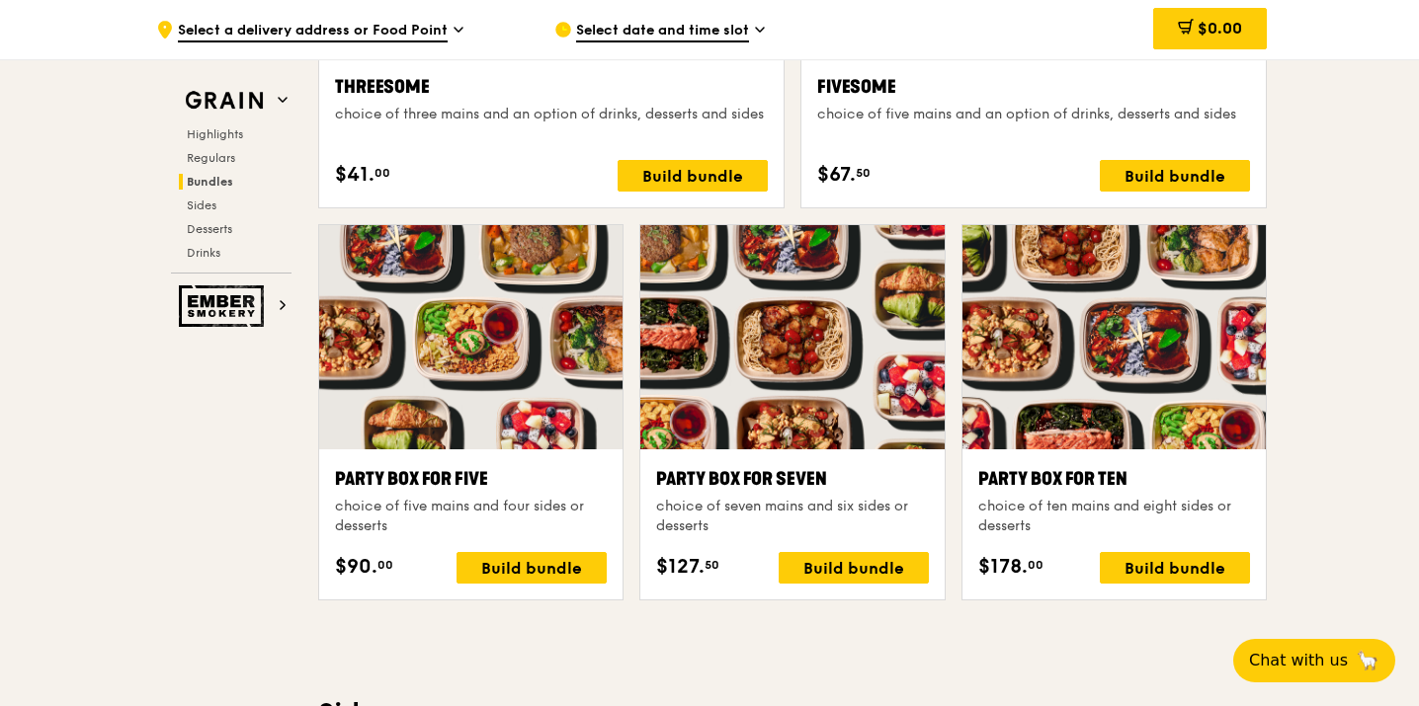 The width and height of the screenshot is (1419, 706). Describe the element at coordinates (355, 175) in the screenshot. I see `span: $41.` at that location.